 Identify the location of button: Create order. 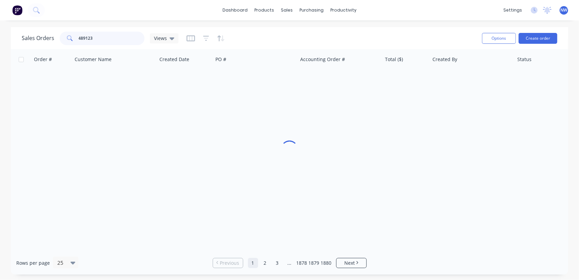
(538, 38).